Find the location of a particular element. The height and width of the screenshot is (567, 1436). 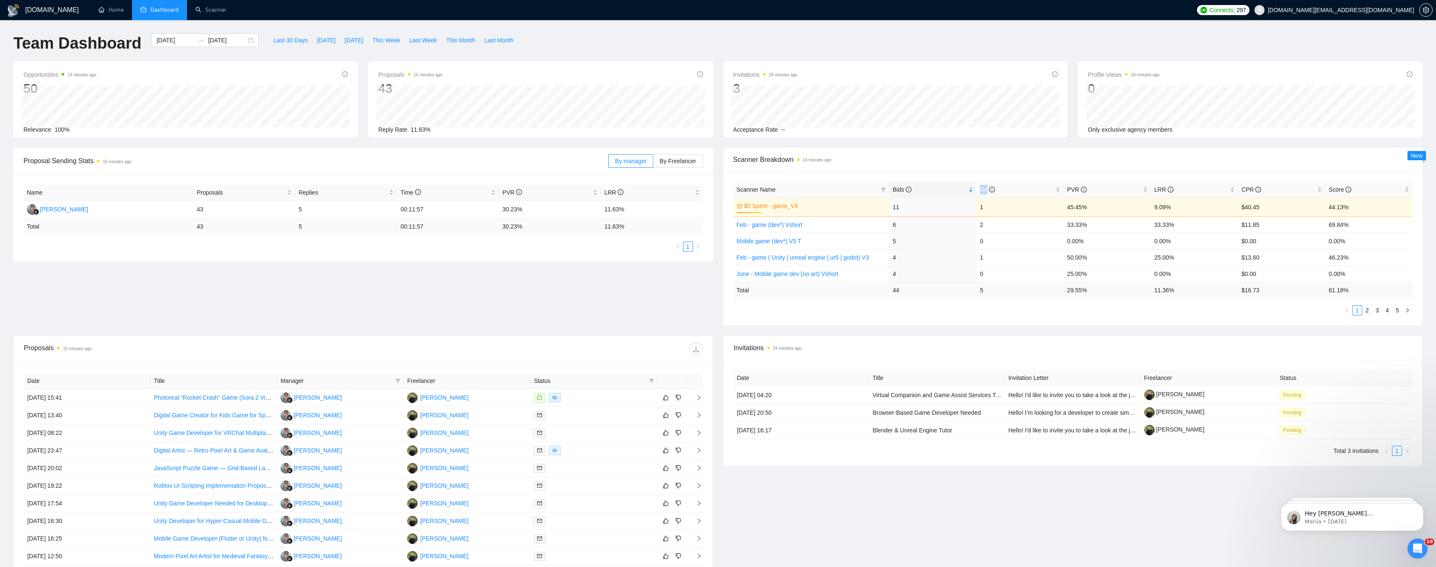

span: Scanner Breakdown is located at coordinates (1073, 159).